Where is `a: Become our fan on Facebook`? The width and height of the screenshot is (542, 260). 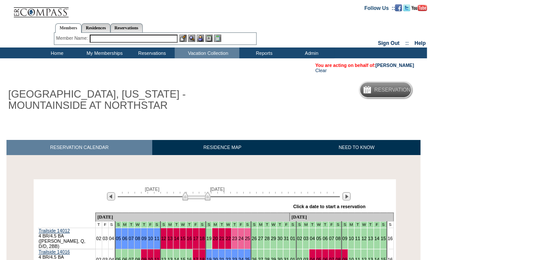 a: Become our fan on Facebook is located at coordinates (399, 7).